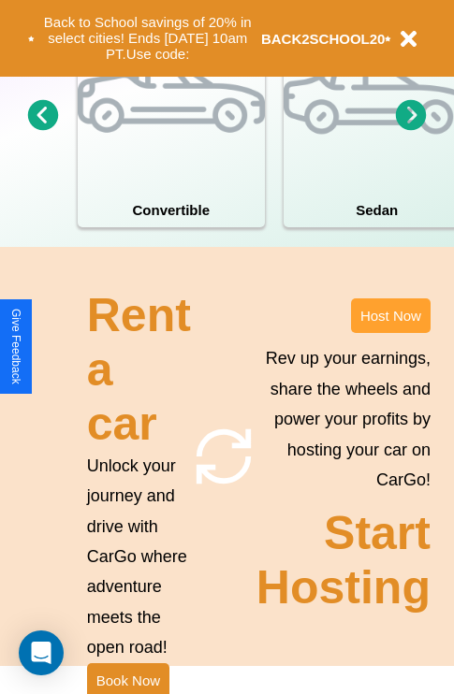  Describe the element at coordinates (41, 653) in the screenshot. I see `div: Open Intercom Messenger` at that location.